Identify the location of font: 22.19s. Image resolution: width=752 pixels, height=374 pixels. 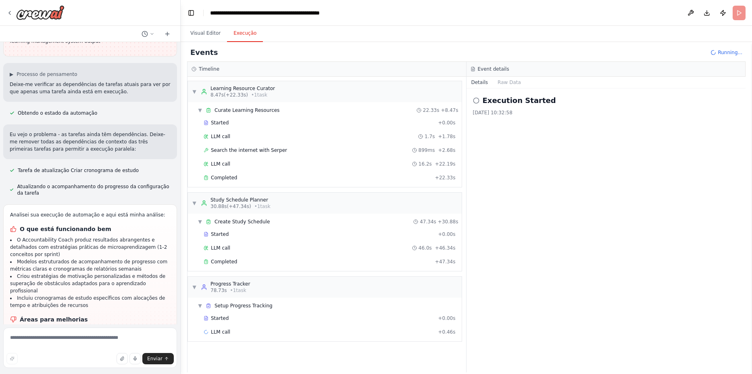
(447, 164).